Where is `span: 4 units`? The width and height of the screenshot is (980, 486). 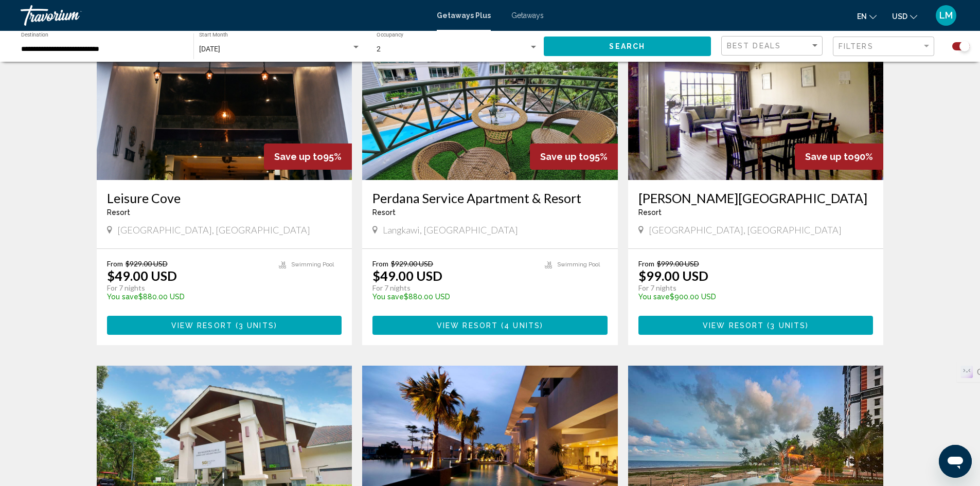 span: 4 units is located at coordinates (522, 326).